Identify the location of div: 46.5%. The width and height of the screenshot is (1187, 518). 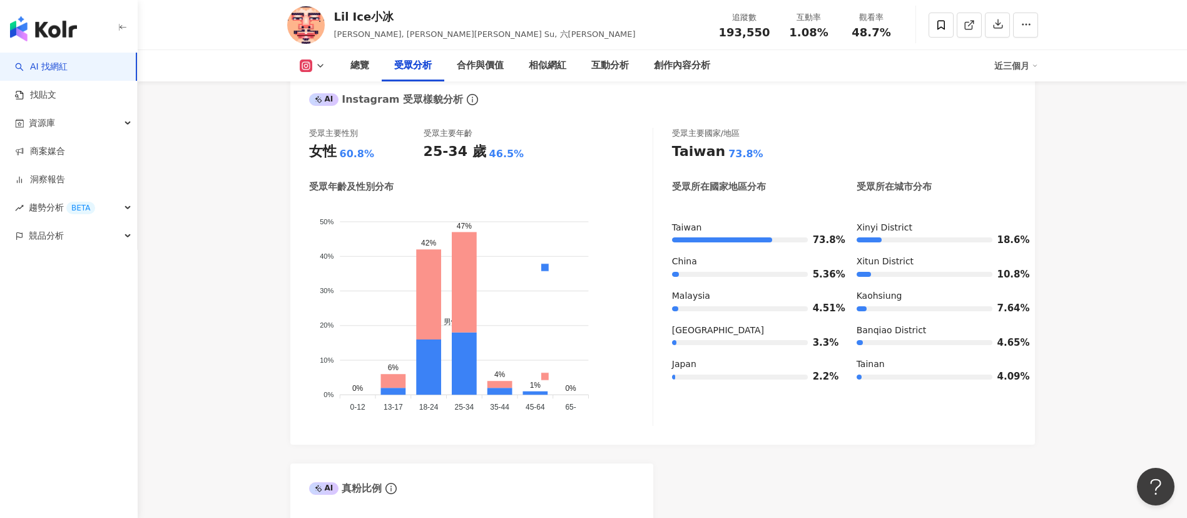
(507, 154).